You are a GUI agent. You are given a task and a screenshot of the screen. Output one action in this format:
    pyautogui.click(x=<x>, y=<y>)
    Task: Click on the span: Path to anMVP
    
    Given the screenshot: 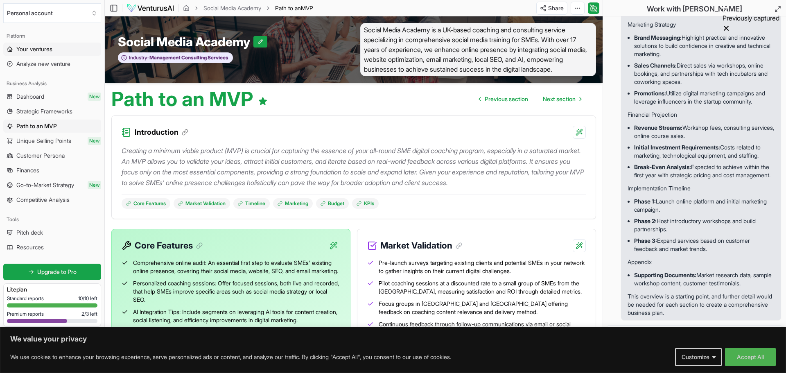 What is the action you would take?
    pyautogui.click(x=294, y=8)
    